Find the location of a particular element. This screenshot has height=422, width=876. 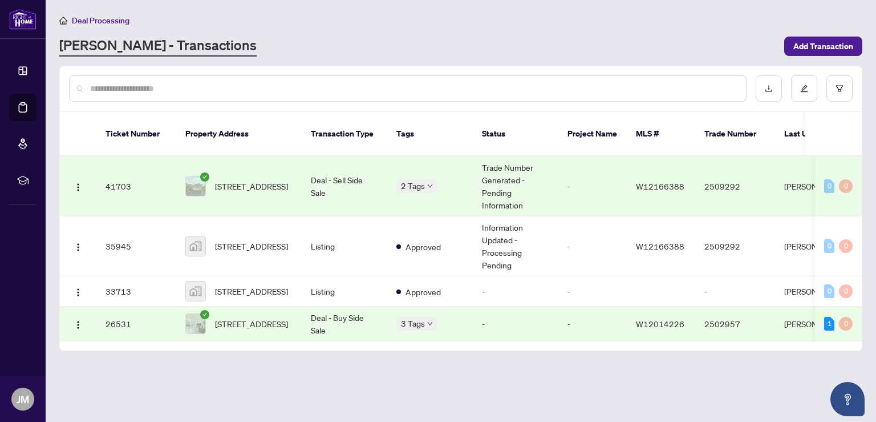

button: Add Transaction is located at coordinates (823, 46).